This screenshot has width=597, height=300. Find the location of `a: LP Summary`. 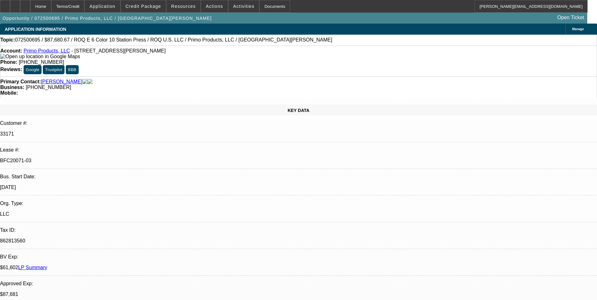

a: LP Summary is located at coordinates (33, 268).